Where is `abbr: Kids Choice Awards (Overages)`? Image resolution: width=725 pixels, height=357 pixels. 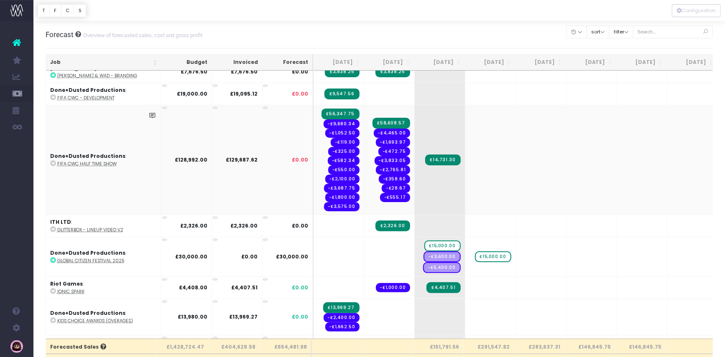
abbr: Kids Choice Awards (Overages) is located at coordinates (95, 321).